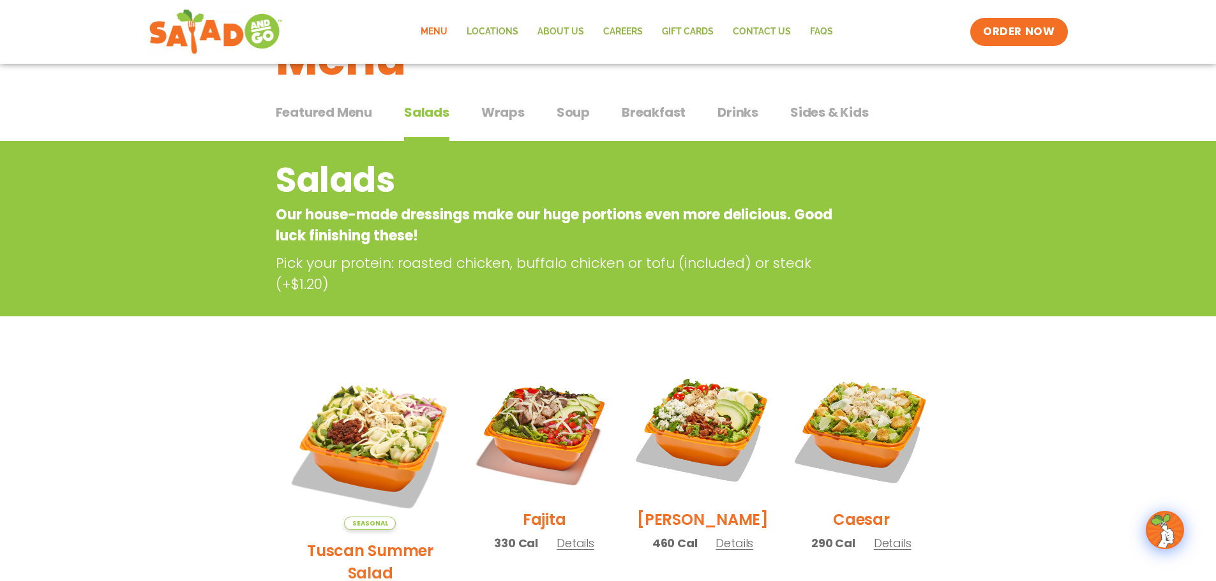 Image resolution: width=1216 pixels, height=581 pixels. I want to click on img: Product photo for Caesar Salad, so click(861, 429).